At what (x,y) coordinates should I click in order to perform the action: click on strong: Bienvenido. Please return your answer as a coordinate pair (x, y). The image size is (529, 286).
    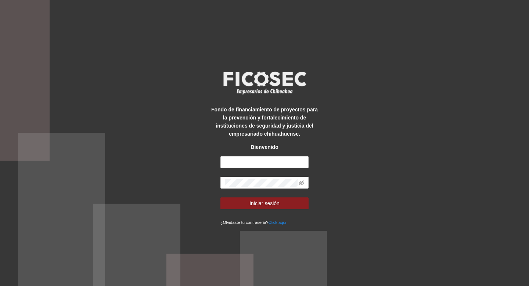
    Looking at the image, I should click on (264, 147).